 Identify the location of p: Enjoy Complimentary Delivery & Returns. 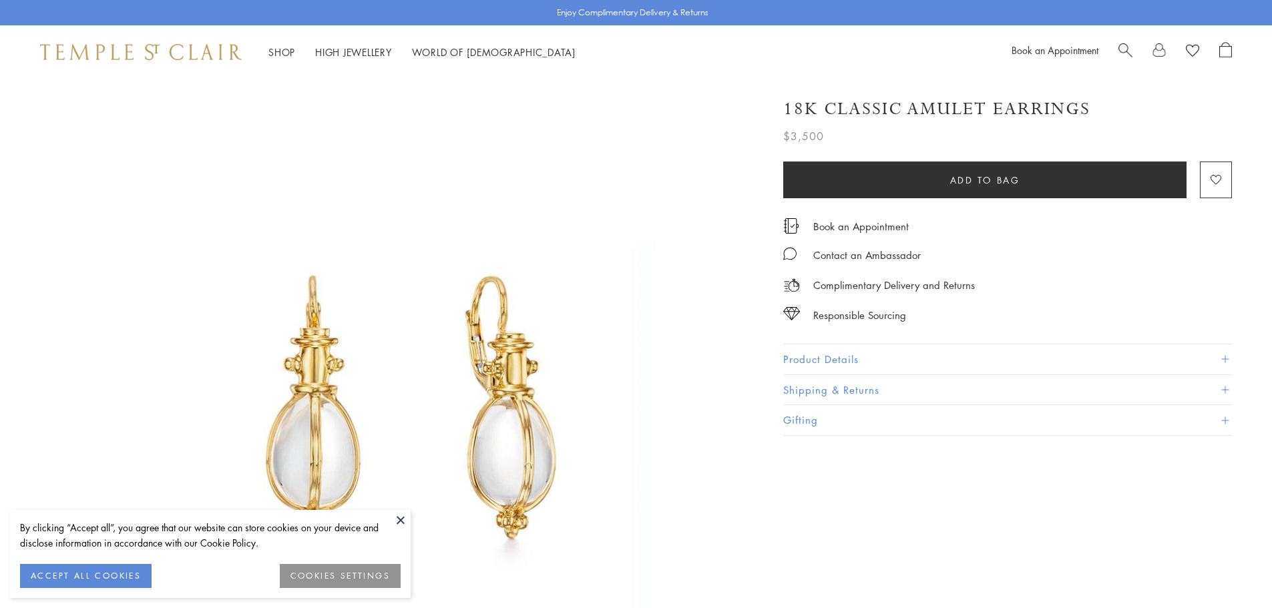
(632, 13).